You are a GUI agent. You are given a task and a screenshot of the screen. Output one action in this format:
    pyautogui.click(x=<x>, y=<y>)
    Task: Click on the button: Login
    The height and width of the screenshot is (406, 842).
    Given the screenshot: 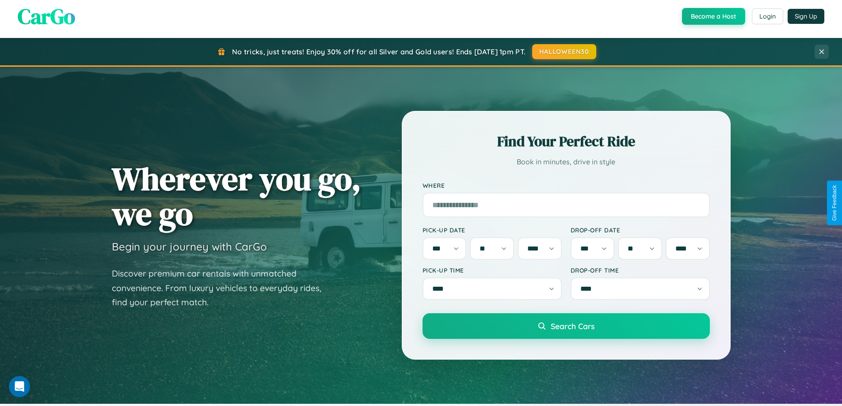 What is the action you would take?
    pyautogui.click(x=768, y=16)
    